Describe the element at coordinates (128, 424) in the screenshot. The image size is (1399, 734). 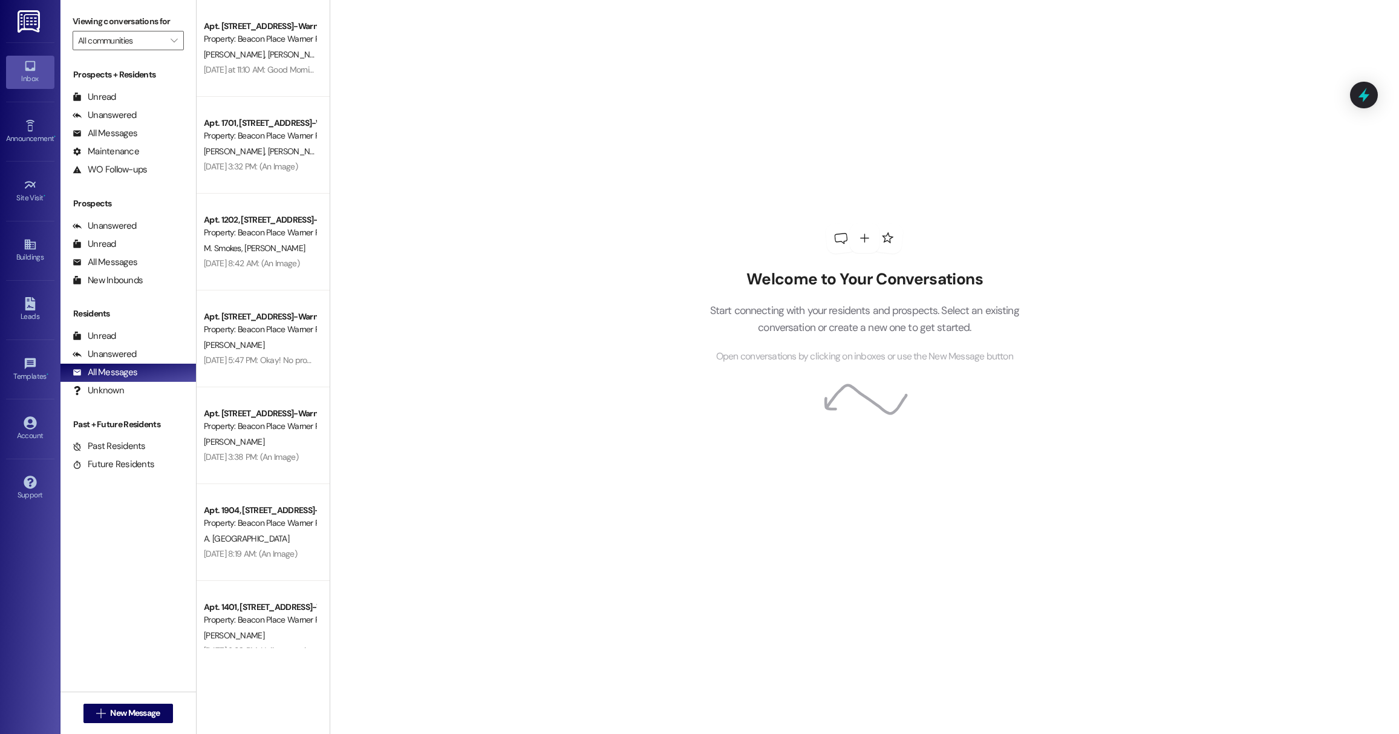
I see `div: Past + Future Residents` at that location.